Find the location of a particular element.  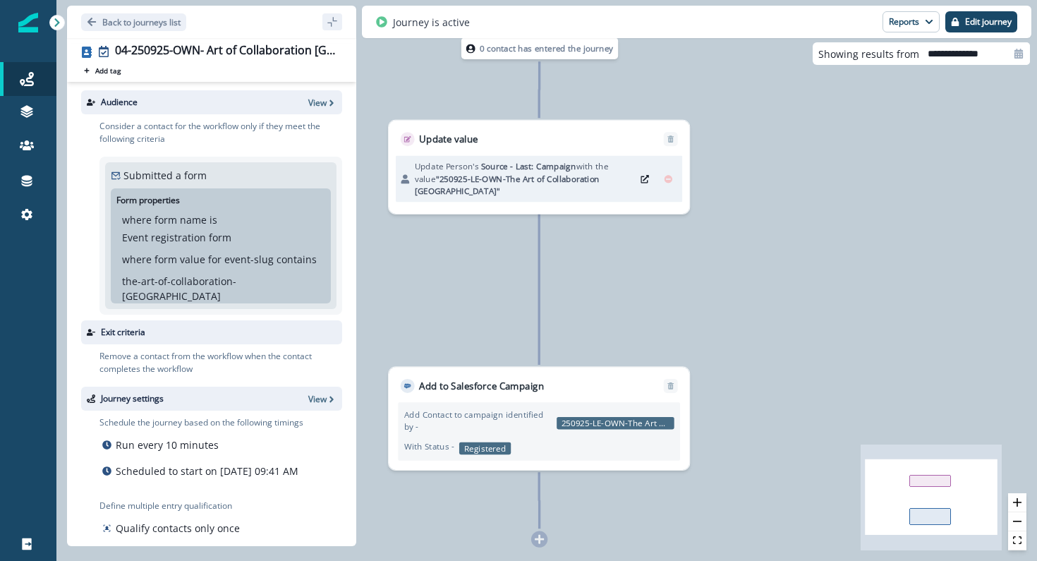

p: Submitted a form is located at coordinates (165, 175).